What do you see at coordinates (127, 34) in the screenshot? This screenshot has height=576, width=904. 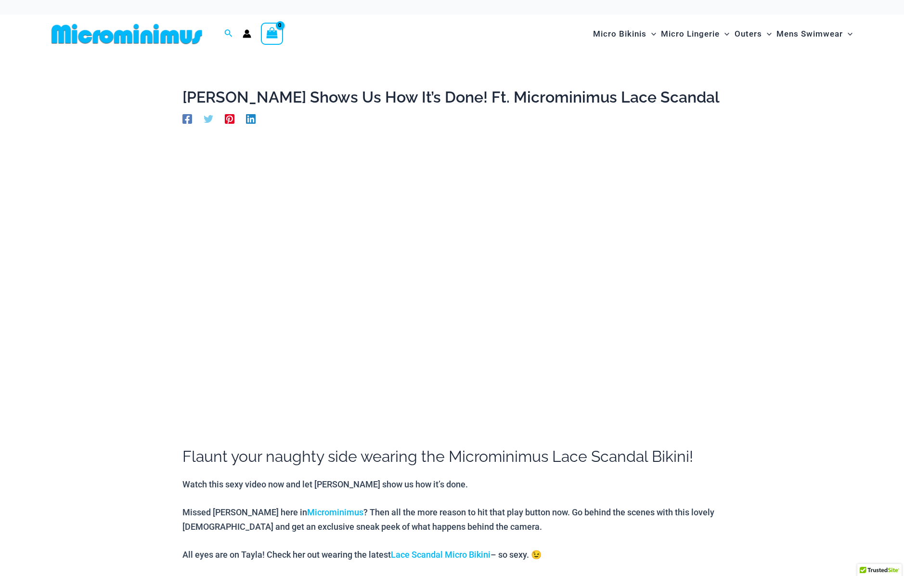 I see `img: MM SHOP LOGO FLAT` at bounding box center [127, 34].